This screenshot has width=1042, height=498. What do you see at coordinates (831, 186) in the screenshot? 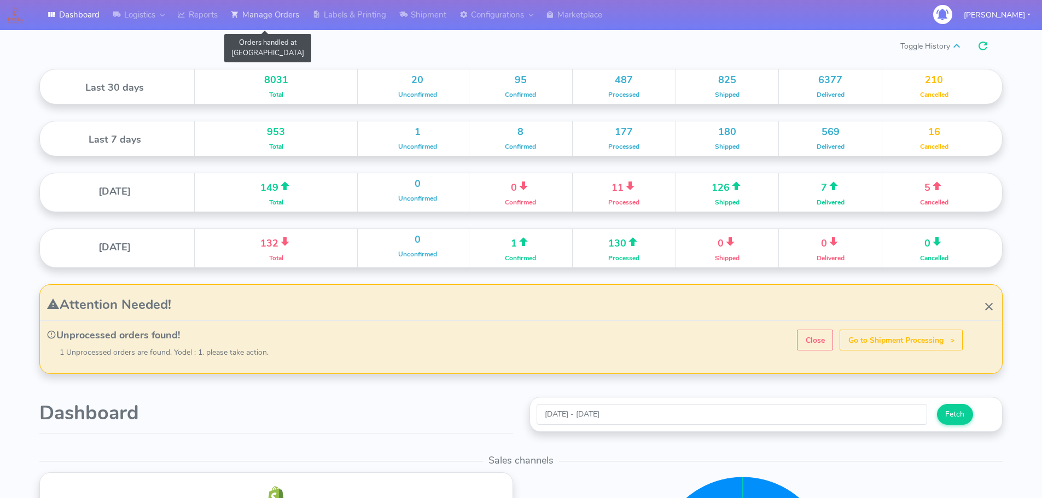
I see `h4: 7` at bounding box center [831, 186].